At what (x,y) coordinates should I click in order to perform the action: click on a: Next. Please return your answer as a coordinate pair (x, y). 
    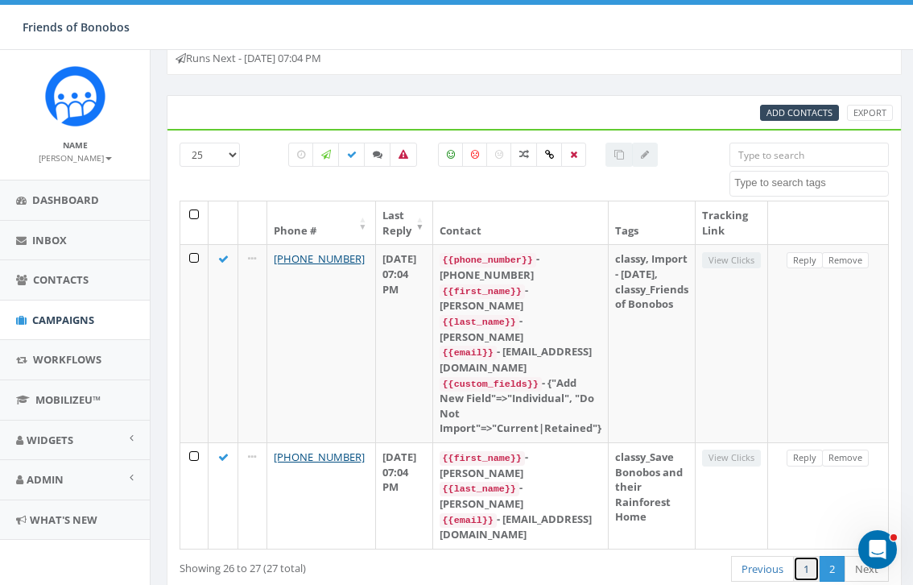
    Looking at the image, I should click on (866, 568).